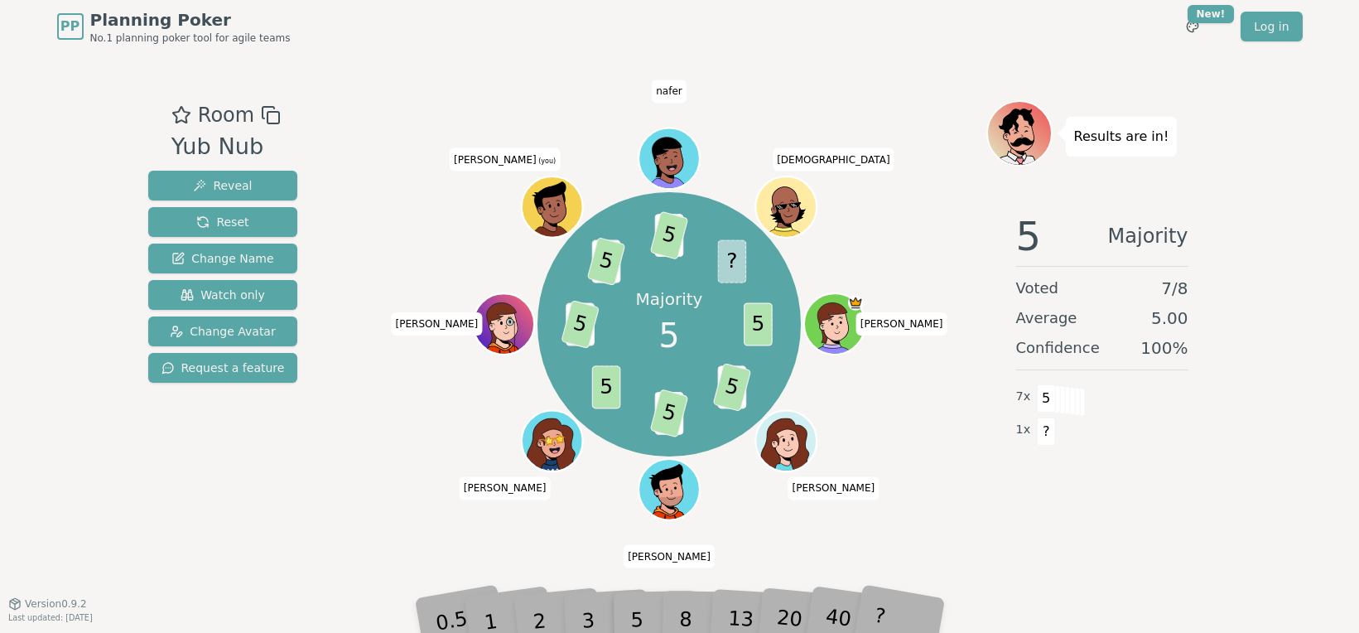 Image resolution: width=1359 pixels, height=633 pixels. What do you see at coordinates (223, 258) in the screenshot?
I see `button: Change Name` at bounding box center [223, 258].